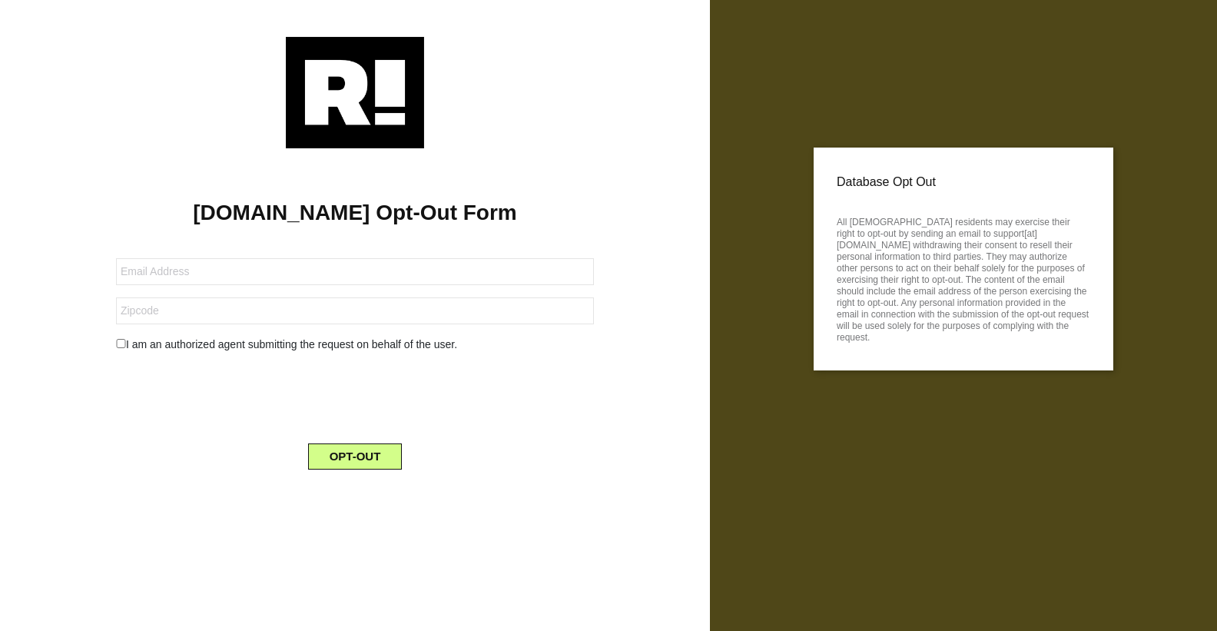 The image size is (1217, 631). What do you see at coordinates (355, 271) in the screenshot?
I see `input: Email Address` at bounding box center [355, 271].